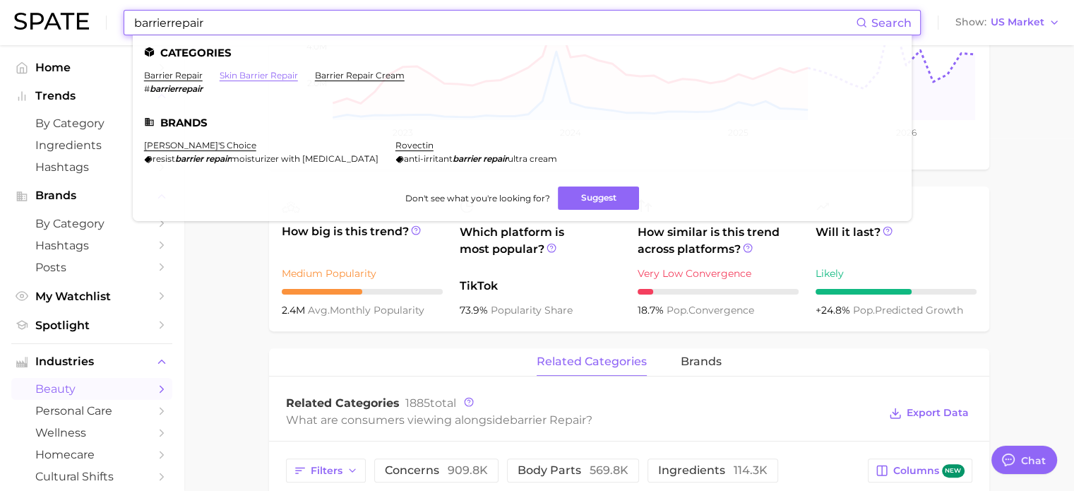 The image size is (1074, 491). Describe the element at coordinates (711, 310) in the screenshot. I see `span: convergence` at that location.